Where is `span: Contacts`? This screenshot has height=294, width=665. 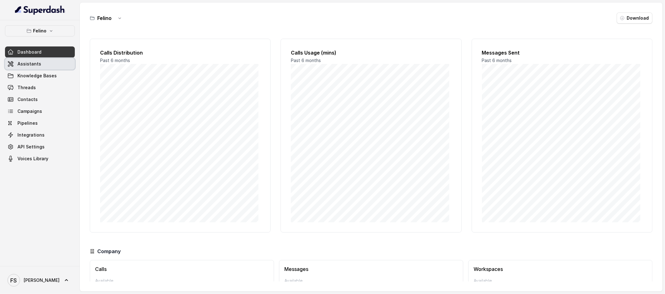
span: Contacts is located at coordinates (27, 100).